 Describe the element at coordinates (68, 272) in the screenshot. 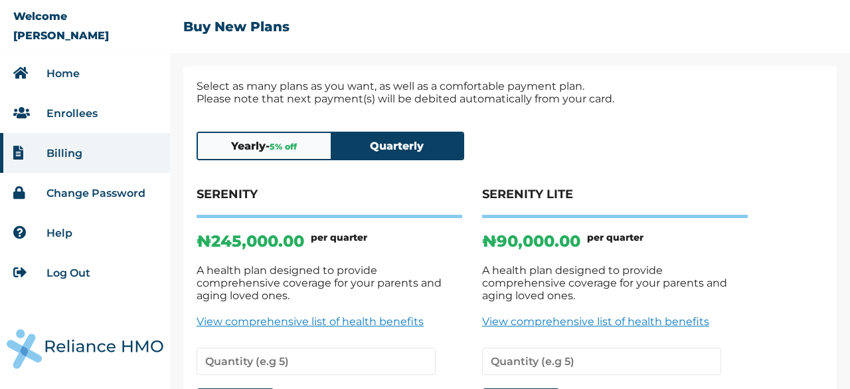

I see `a: Log Out` at that location.